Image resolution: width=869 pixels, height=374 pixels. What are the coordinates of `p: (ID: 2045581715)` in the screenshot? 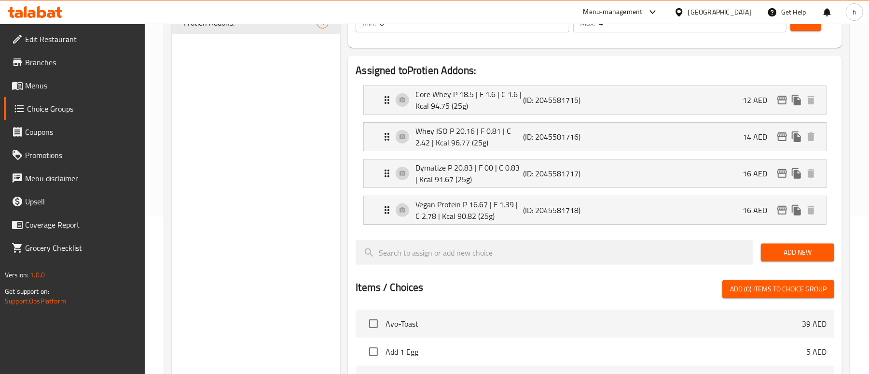 It's located at (559, 100).